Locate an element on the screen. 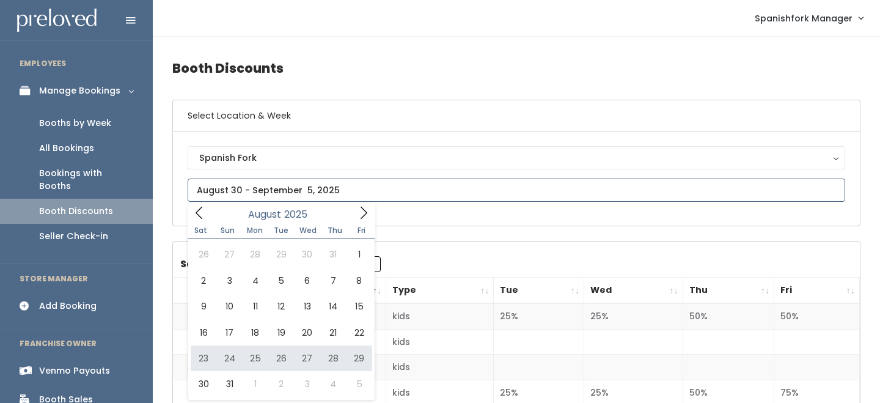 The width and height of the screenshot is (880, 403). span: Thu is located at coordinates (335, 230).